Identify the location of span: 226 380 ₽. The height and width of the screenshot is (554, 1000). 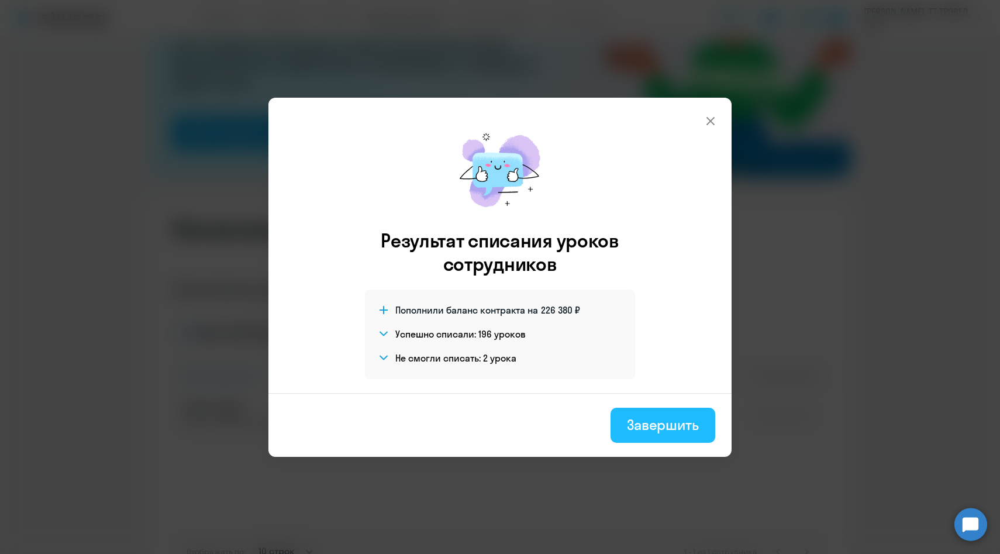
(560, 310).